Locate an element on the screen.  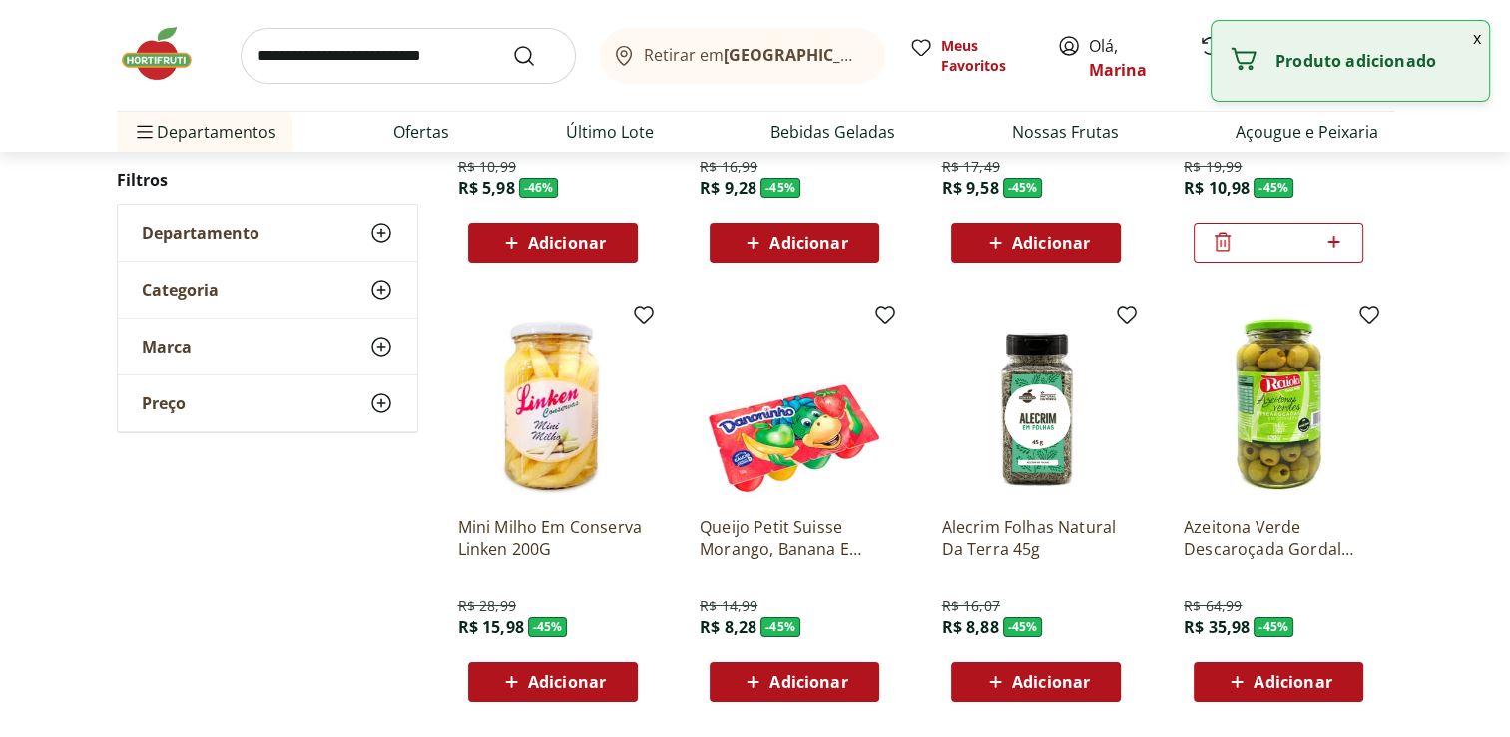
span: Retirar em is located at coordinates (754, 55).